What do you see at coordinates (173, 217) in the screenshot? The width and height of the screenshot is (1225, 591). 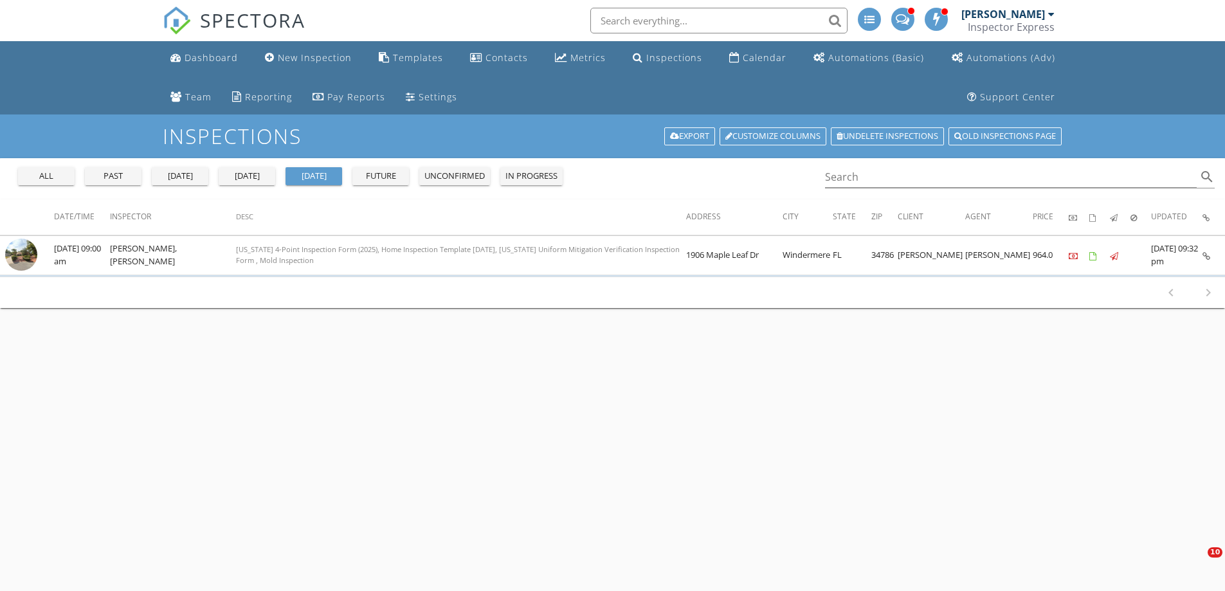 I see `th: Inspector: Not sorted.` at bounding box center [173, 217].